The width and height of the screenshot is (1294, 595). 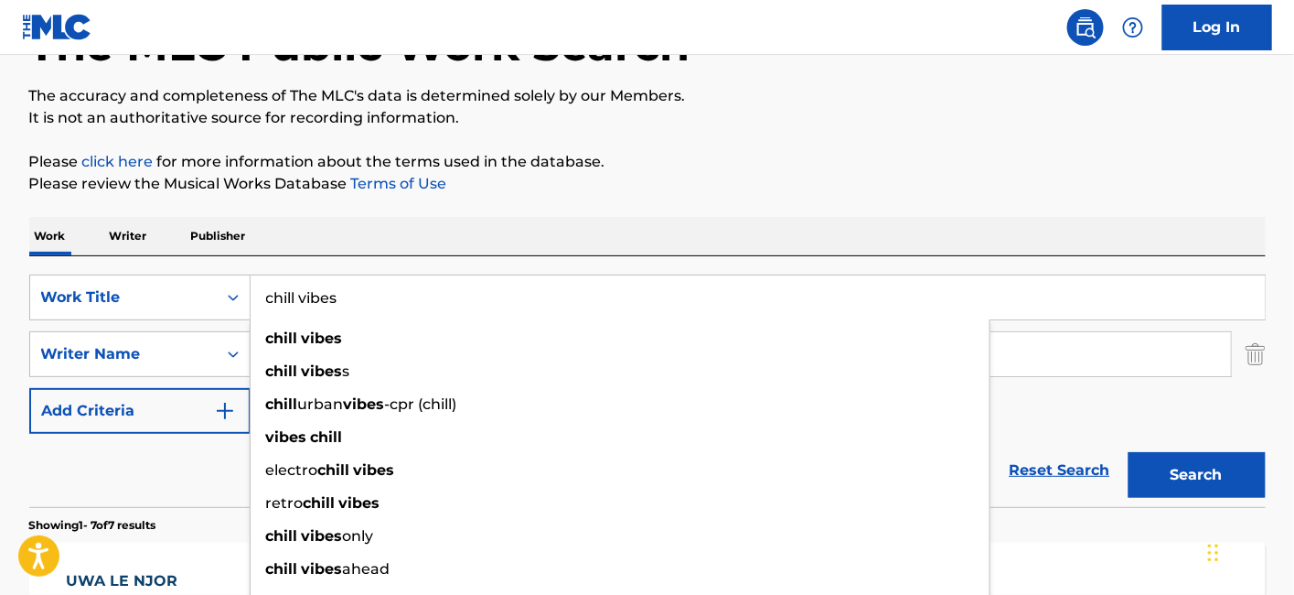 What do you see at coordinates (1214, 552) in the screenshot?
I see `div: Drag` at bounding box center [1214, 552].